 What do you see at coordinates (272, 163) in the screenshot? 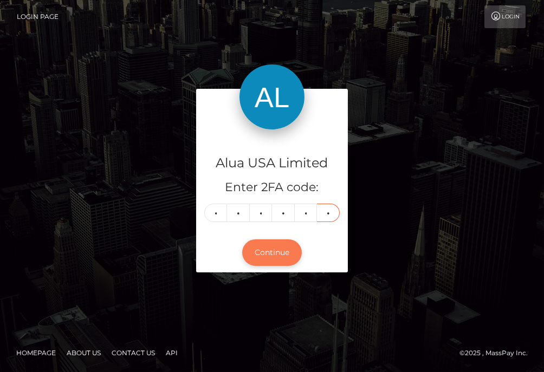
I see `h4: Alua USA Limited` at bounding box center [272, 163].